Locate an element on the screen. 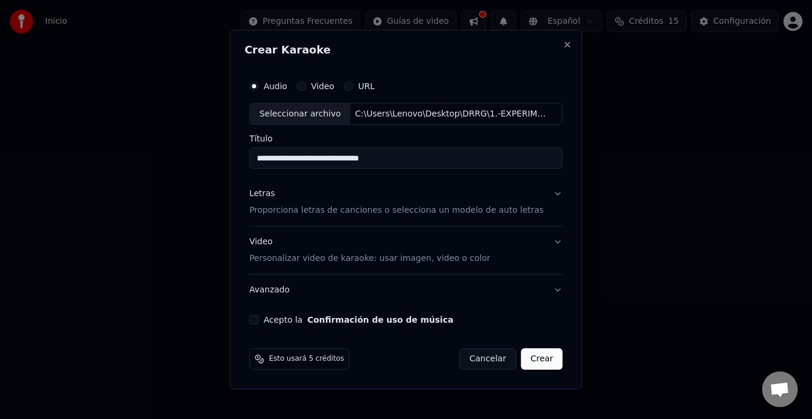 The height and width of the screenshot is (419, 812). div: Video is located at coordinates (369, 251).